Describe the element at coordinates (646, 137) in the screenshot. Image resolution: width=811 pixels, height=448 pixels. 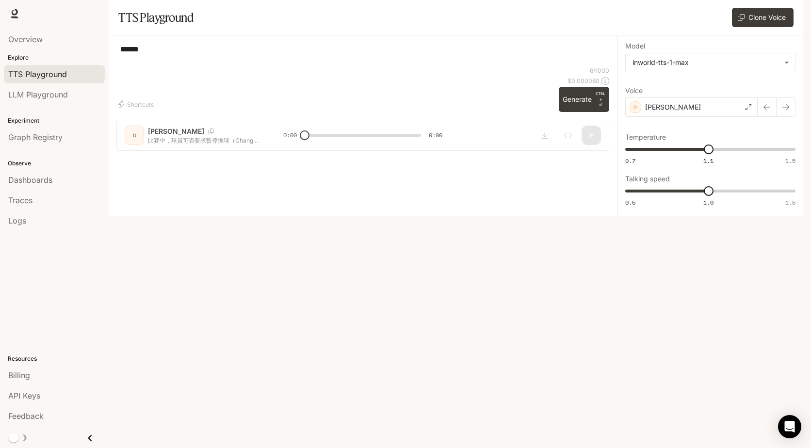
I see `p: Temperature` at that location.